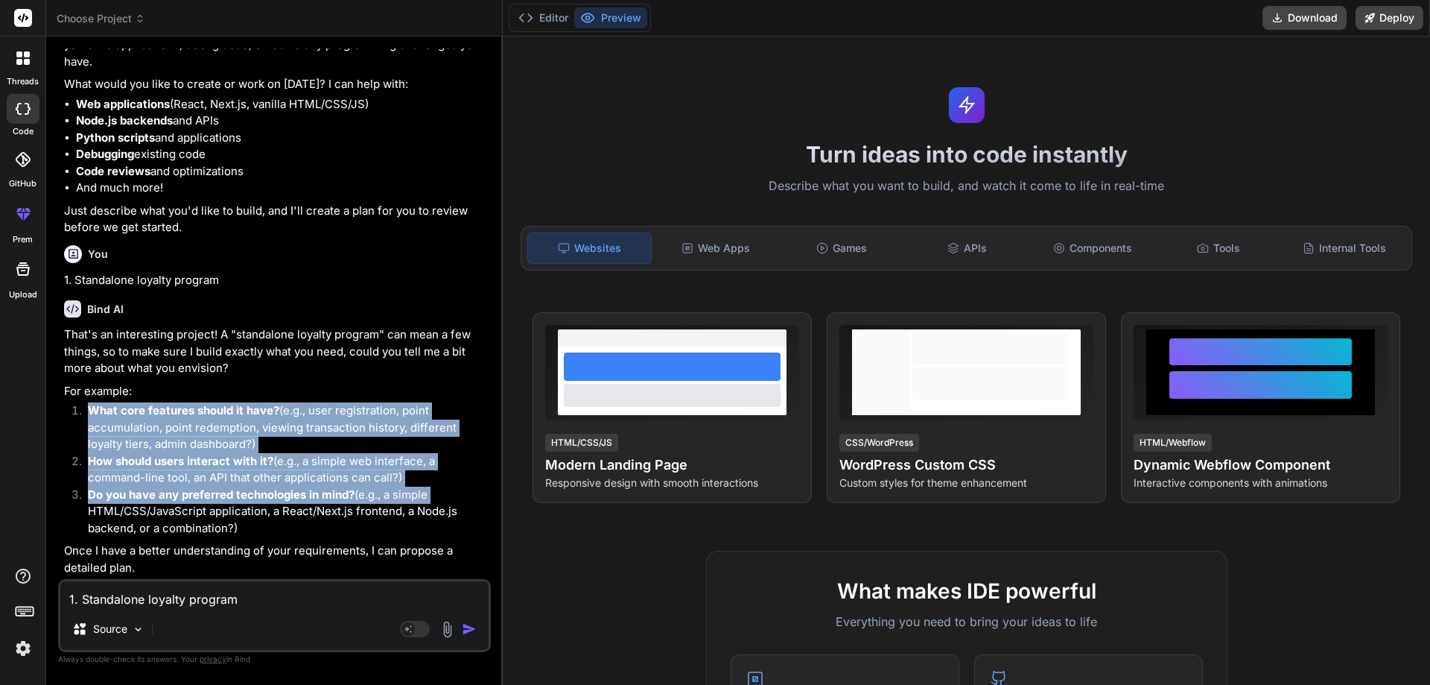 The image size is (1430, 685). What do you see at coordinates (966, 465) in the screenshot?
I see `h4: WordPress Custom CSS` at bounding box center [966, 465].